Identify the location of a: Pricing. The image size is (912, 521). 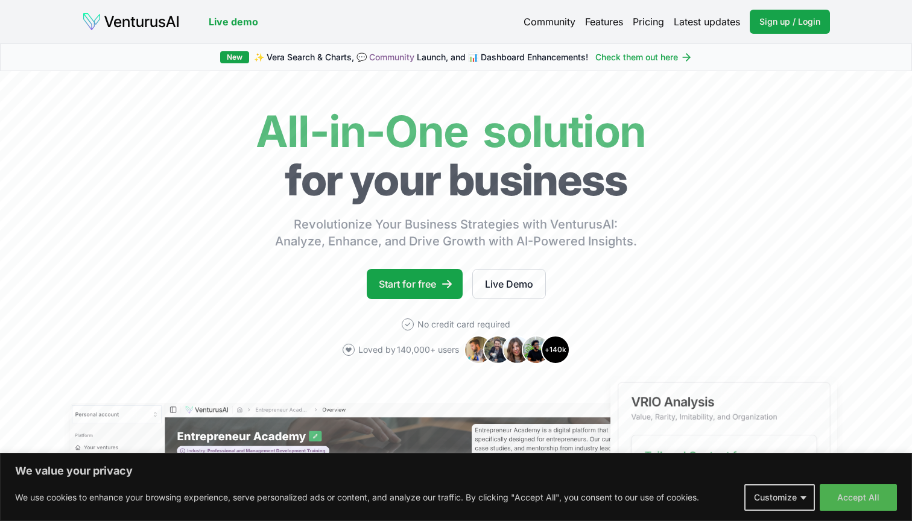
(648, 22).